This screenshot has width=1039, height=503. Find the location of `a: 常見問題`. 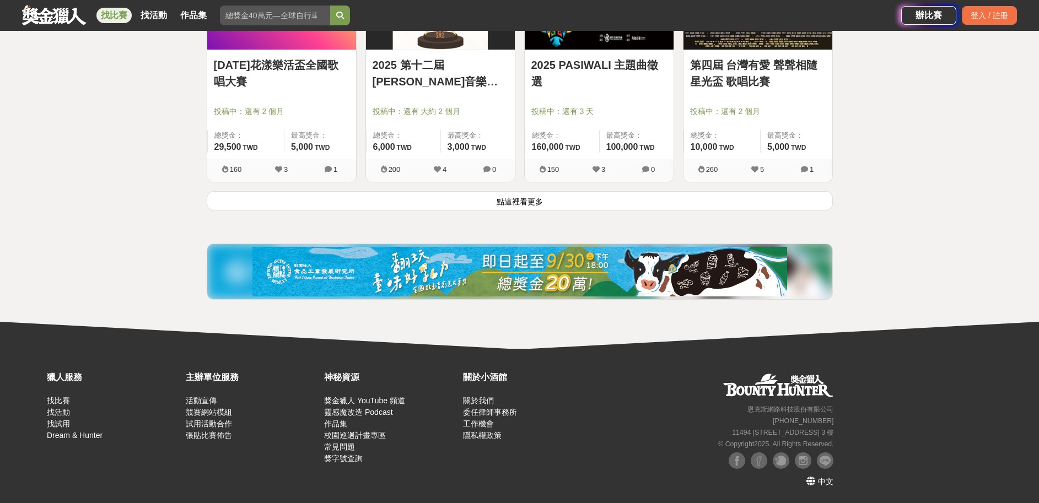

a: 常見問題 is located at coordinates (339, 447).